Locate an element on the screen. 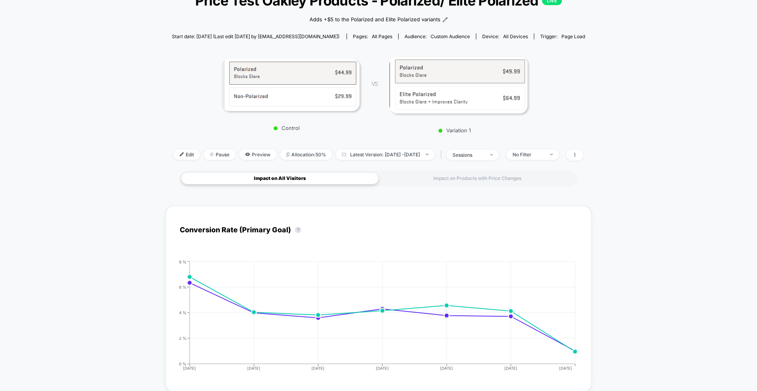 The width and height of the screenshot is (757, 391). div: Pages: is located at coordinates (373, 36).